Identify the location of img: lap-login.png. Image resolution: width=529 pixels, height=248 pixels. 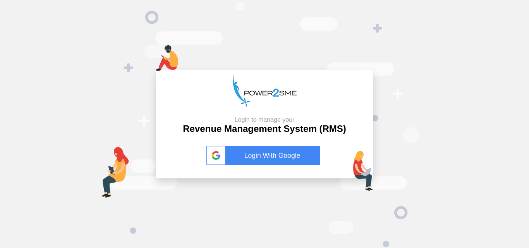
(363, 171).